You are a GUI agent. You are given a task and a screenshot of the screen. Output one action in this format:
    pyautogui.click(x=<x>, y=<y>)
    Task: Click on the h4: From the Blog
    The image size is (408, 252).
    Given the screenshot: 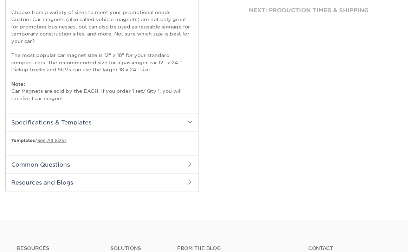 What is the action you would take?
    pyautogui.click(x=233, y=248)
    